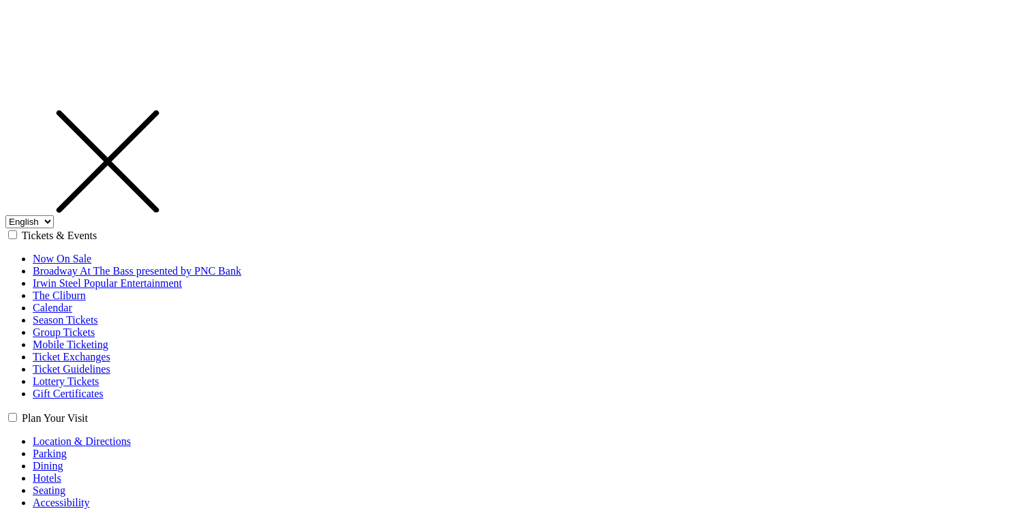 The image size is (1034, 509). What do you see at coordinates (65, 320) in the screenshot?
I see `a: Season Tickets` at bounding box center [65, 320].